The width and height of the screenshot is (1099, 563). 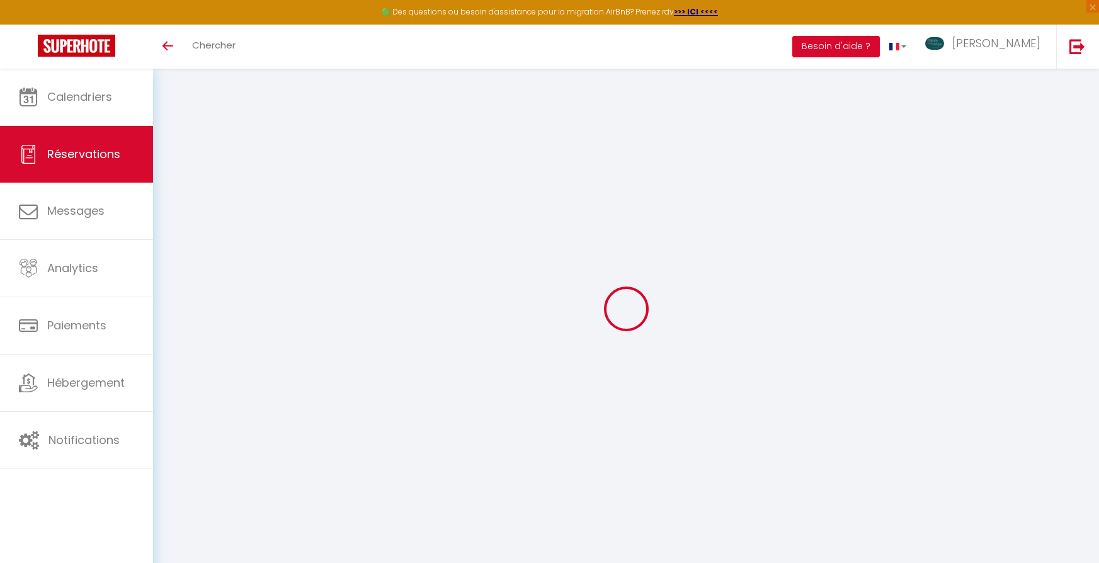 I want to click on a: Chercher, so click(x=213, y=47).